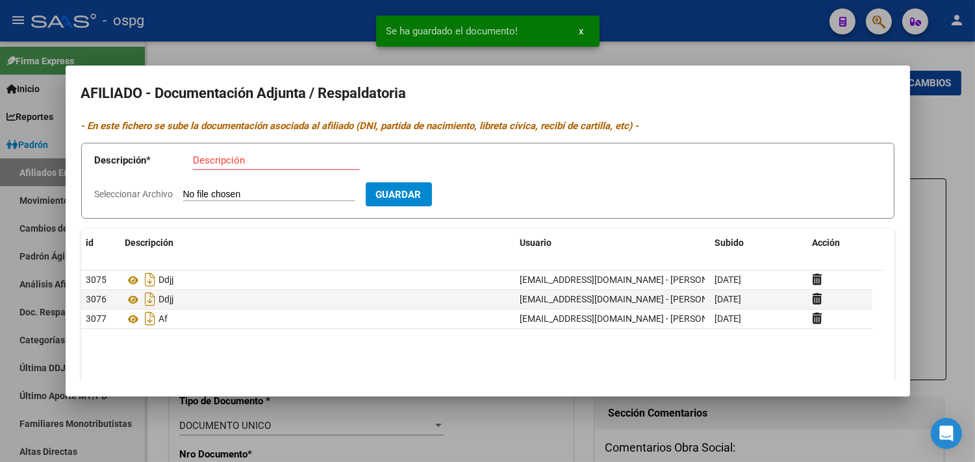 This screenshot has height=462, width=975. What do you see at coordinates (946, 434) in the screenshot?
I see `div: Open Intercom Messenger` at bounding box center [946, 434].